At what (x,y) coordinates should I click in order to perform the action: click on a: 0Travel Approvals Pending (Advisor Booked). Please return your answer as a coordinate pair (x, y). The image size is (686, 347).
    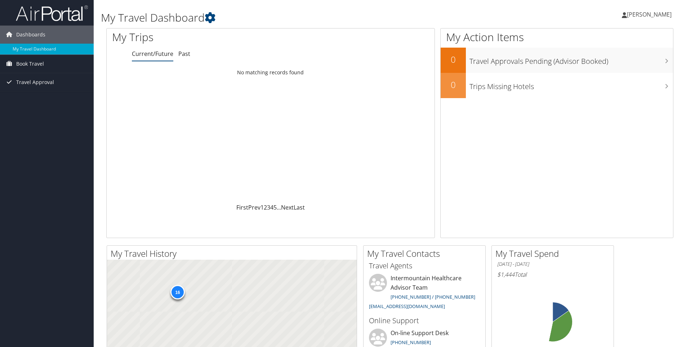
    Looking at the image, I should click on (557, 60).